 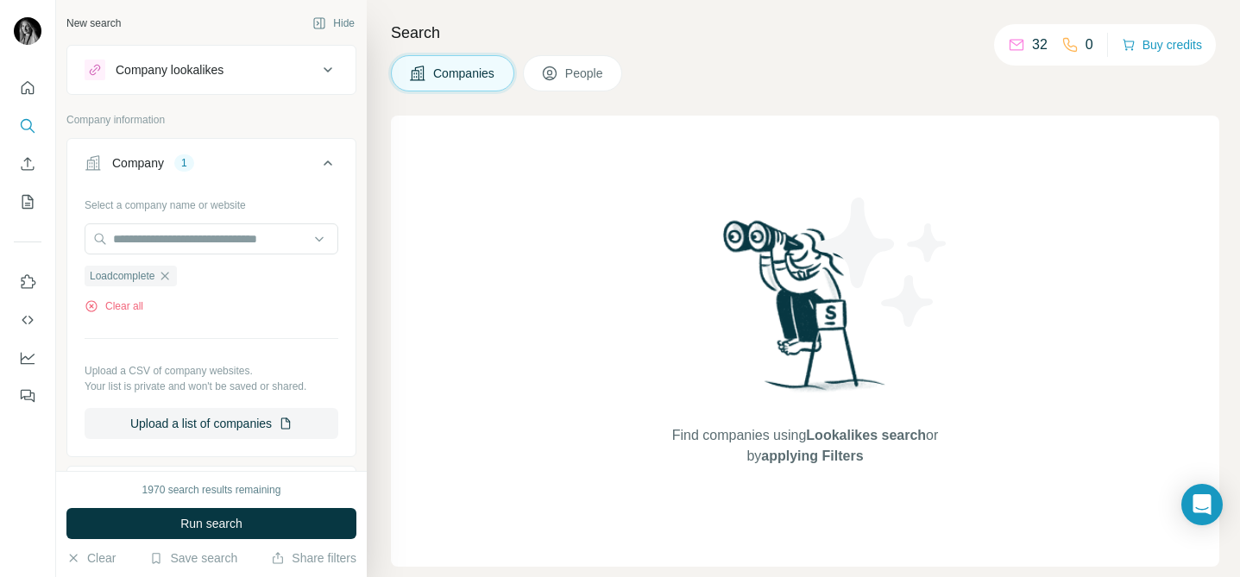 I want to click on button: Use Surfe on LinkedIn, so click(x=28, y=282).